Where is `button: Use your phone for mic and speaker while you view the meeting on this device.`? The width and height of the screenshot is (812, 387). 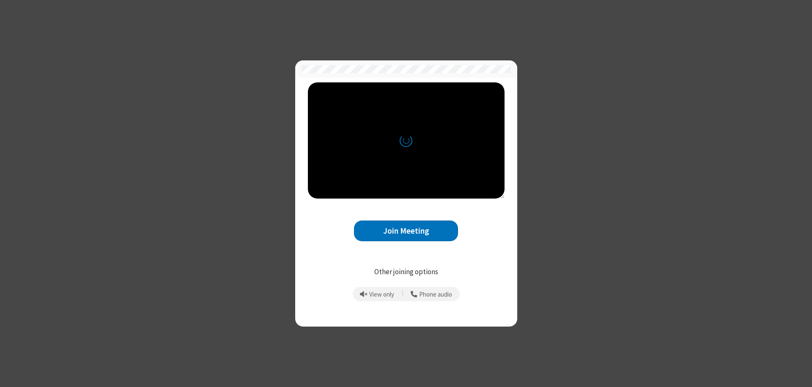
button: Use your phone for mic and speaker while you view the meeting on this device. is located at coordinates (431, 294).